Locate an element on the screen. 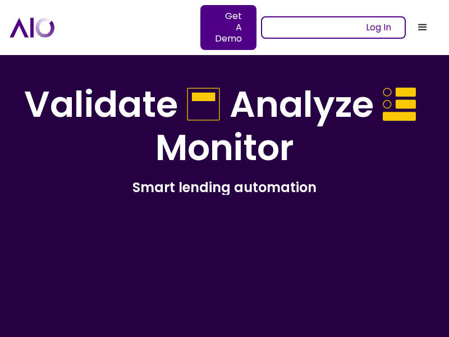 The width and height of the screenshot is (449, 337). h1: Monitor is located at coordinates (225, 148).